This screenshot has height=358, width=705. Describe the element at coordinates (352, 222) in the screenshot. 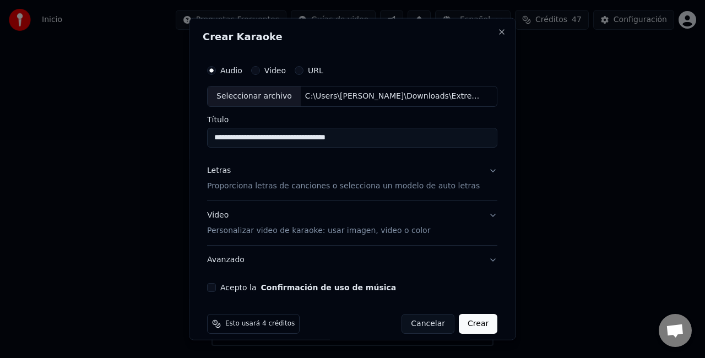

I see `button: VideoPersonalizar video de karaoke: usar imagen, video o color` at that location.